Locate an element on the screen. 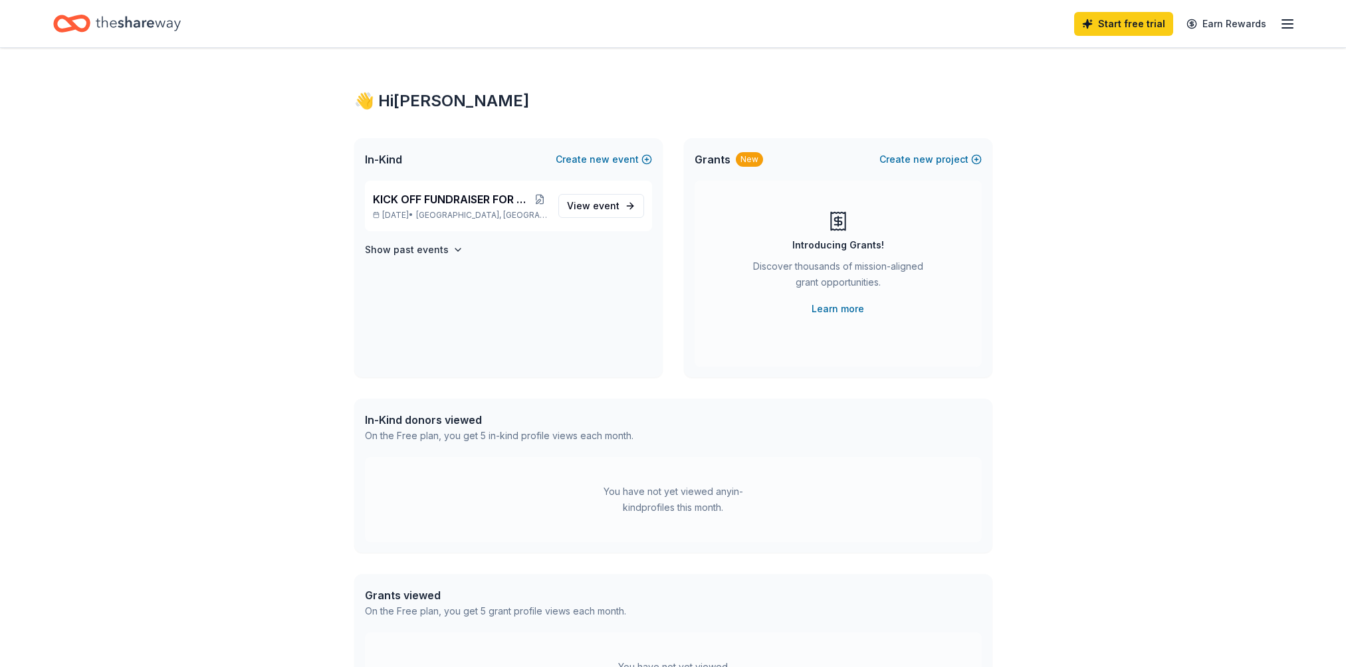  div: Introducing Grants! is located at coordinates (838, 245).